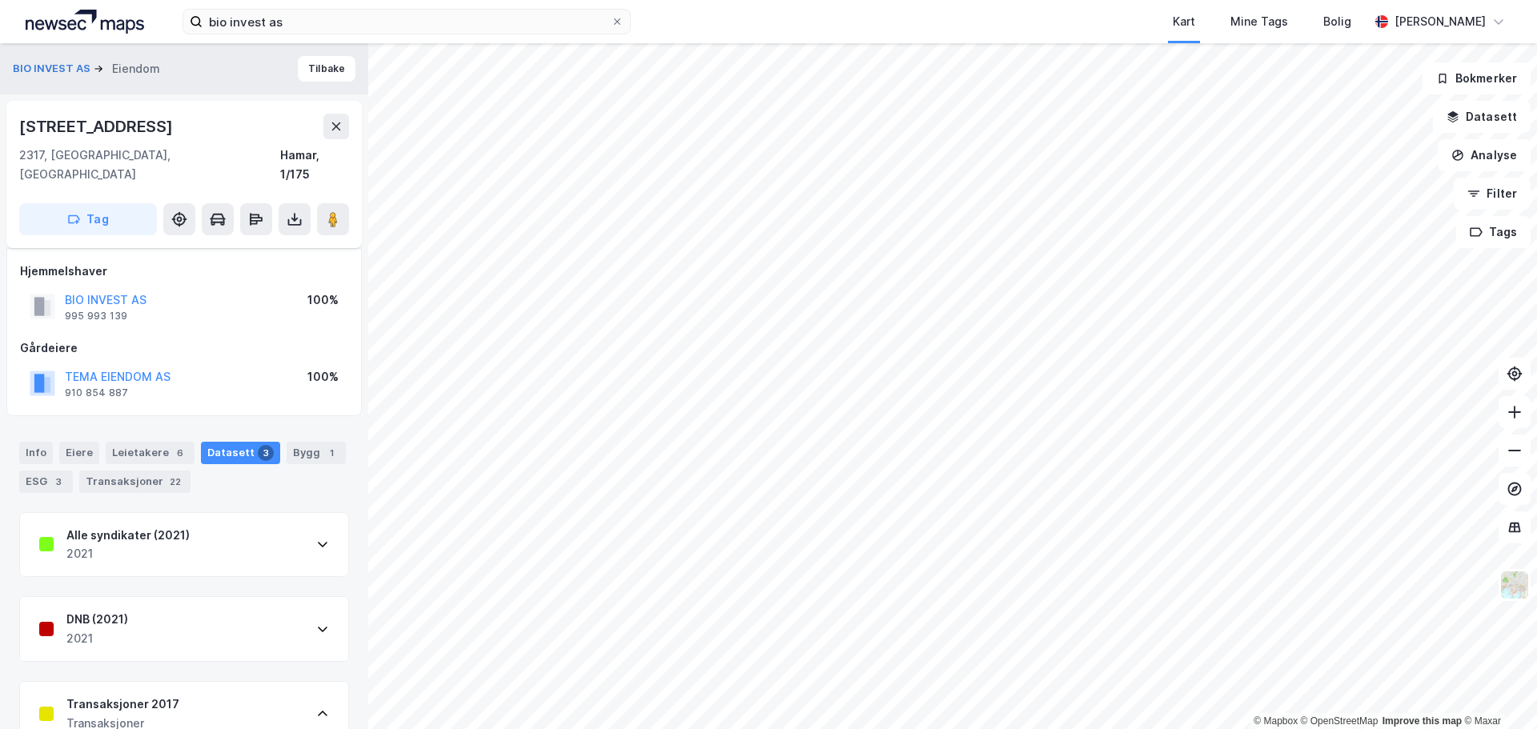 This screenshot has width=1537, height=729. Describe the element at coordinates (128, 536) in the screenshot. I see `div: Alle syndikater (2021)` at that location.